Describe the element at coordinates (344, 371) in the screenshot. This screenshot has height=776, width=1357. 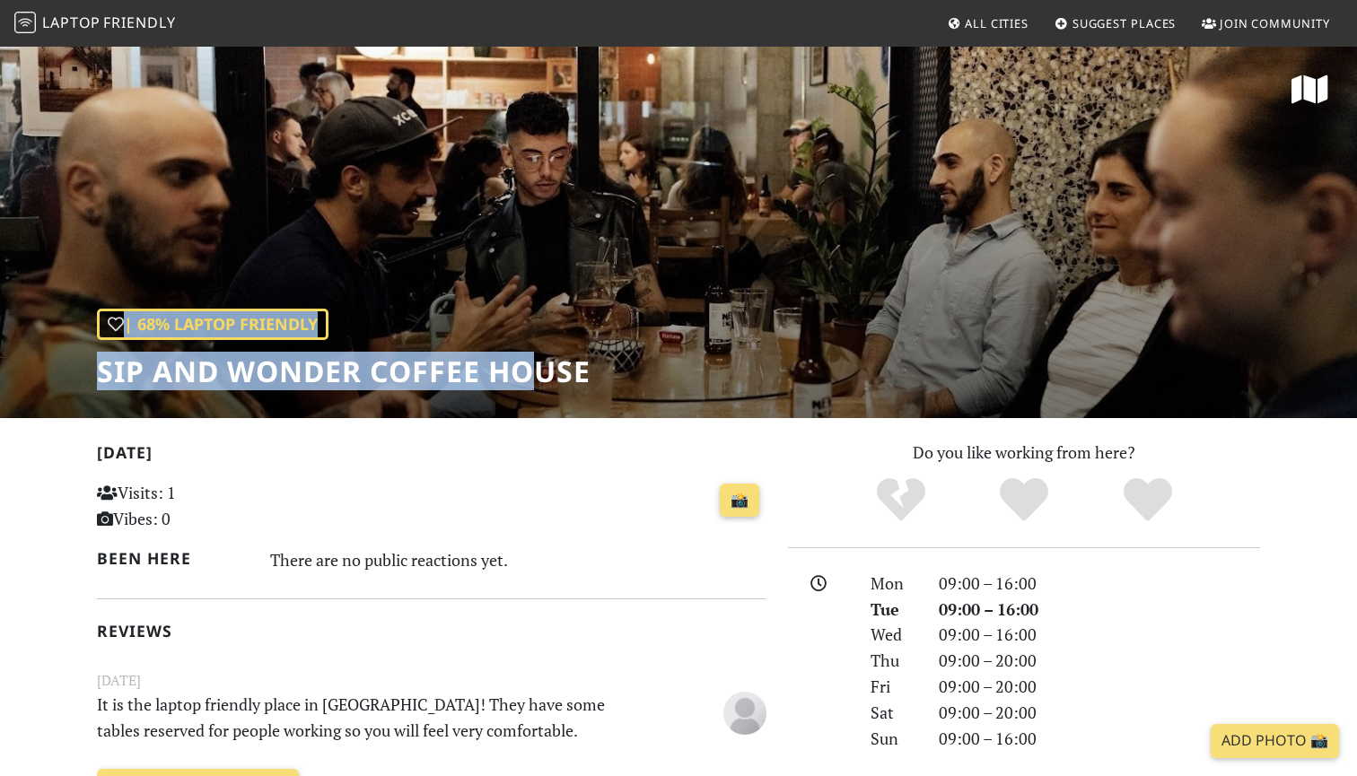
I see `h1: Sip and Wonder Coffee House` at that location.